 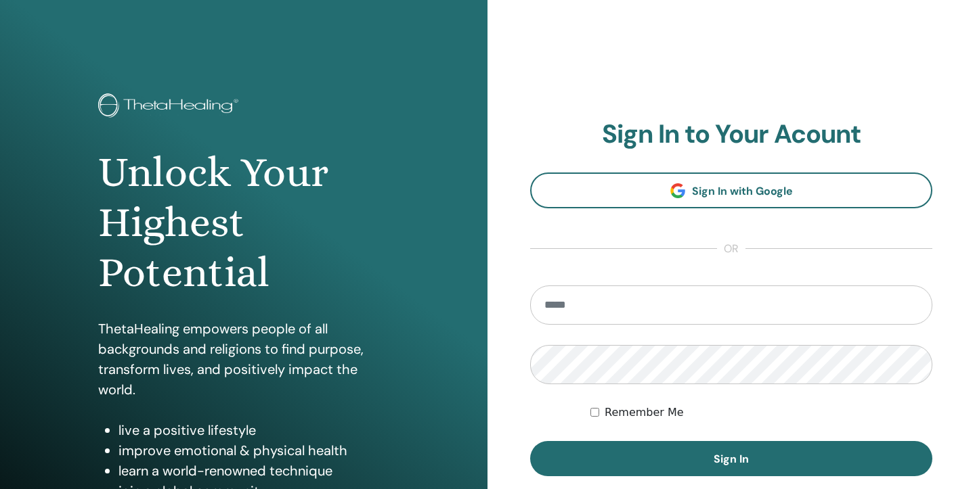 I want to click on li: learn a world-renowned technique, so click(x=254, y=471).